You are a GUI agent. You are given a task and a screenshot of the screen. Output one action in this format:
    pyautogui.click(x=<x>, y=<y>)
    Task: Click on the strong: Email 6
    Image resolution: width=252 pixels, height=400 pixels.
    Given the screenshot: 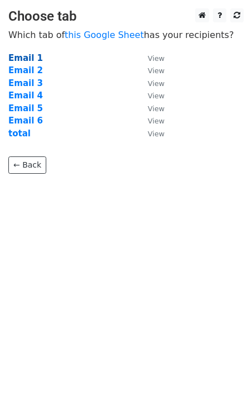 What is the action you would take?
    pyautogui.click(x=26, y=121)
    